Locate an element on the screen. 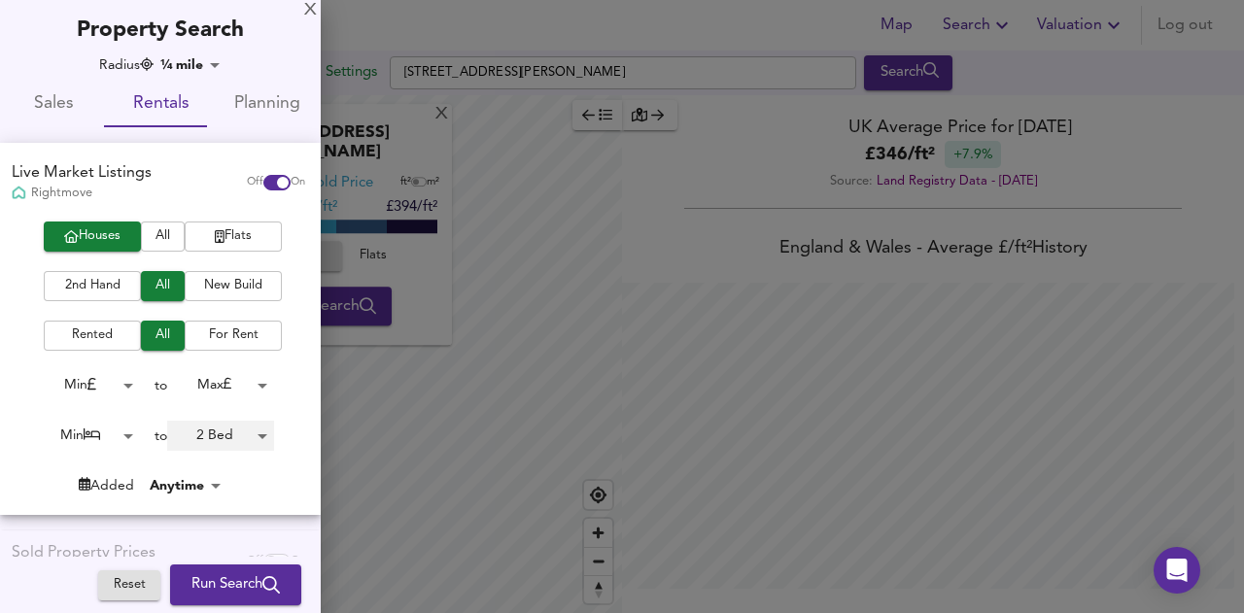 This screenshot has width=1244, height=613. span: Rentals is located at coordinates (160, 104).